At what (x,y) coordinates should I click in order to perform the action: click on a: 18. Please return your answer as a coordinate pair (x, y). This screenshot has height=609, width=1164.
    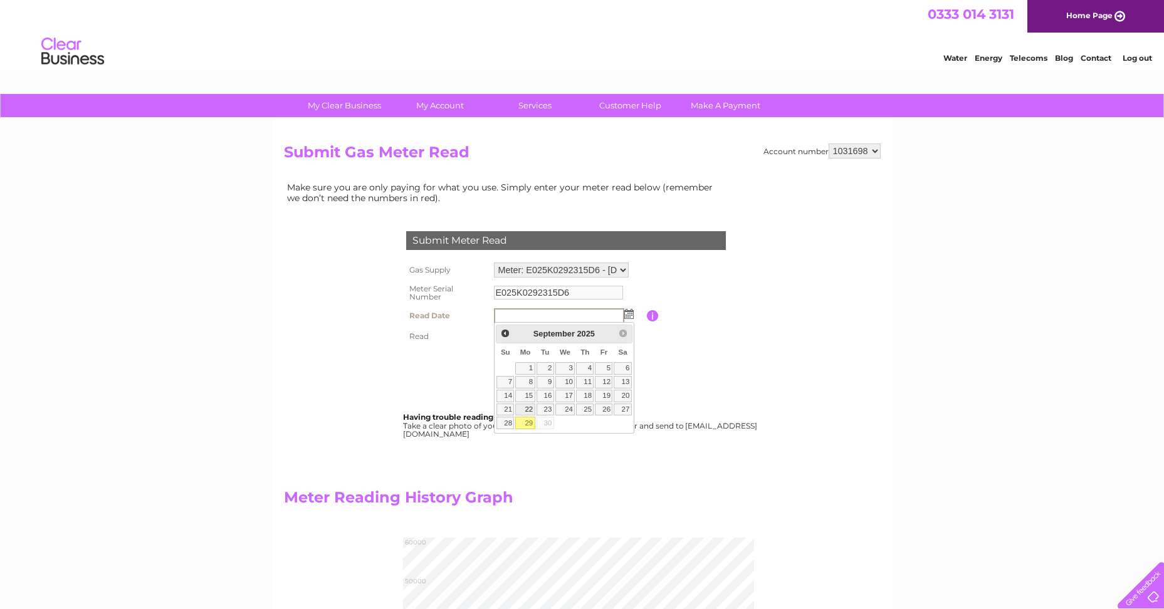
    Looking at the image, I should click on (585, 396).